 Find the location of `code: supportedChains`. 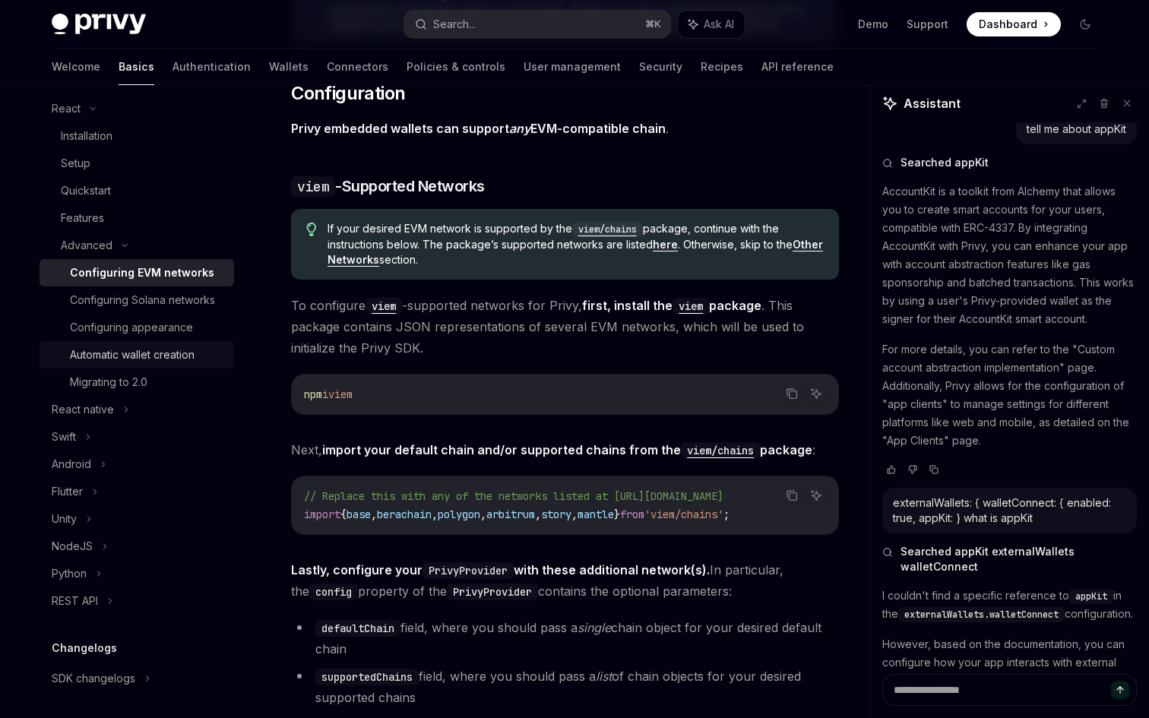

code: supportedChains is located at coordinates (367, 677).